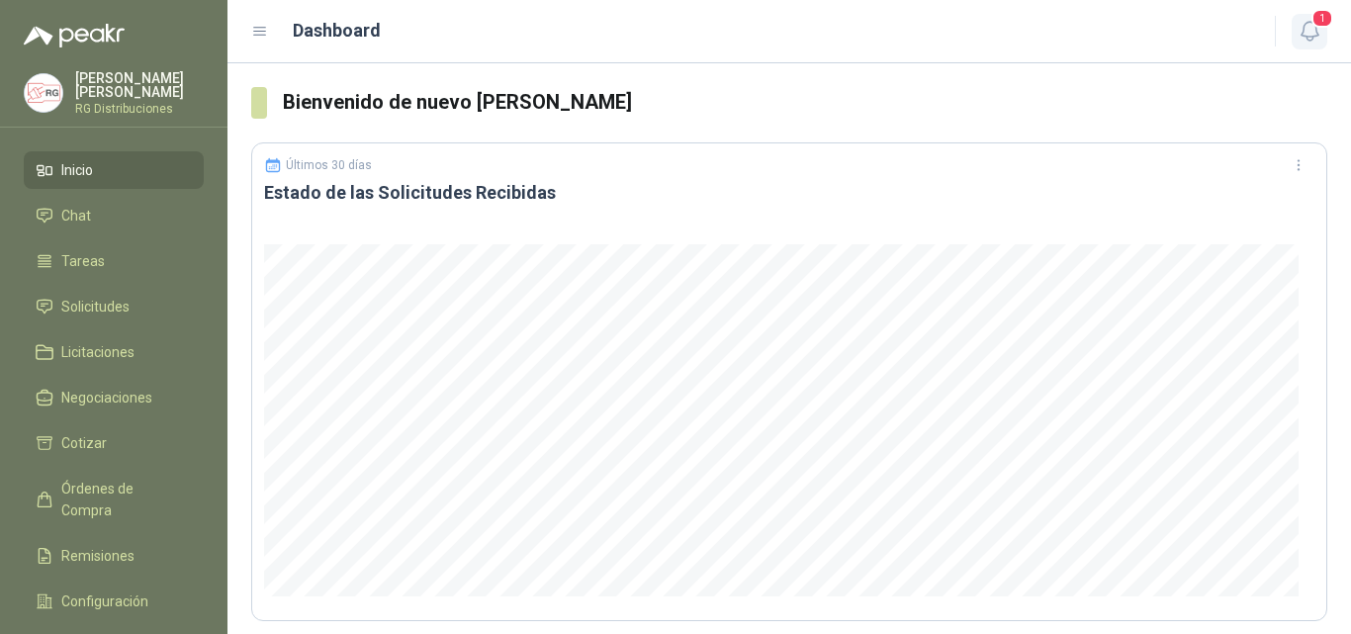  I want to click on button: 1, so click(1310, 32).